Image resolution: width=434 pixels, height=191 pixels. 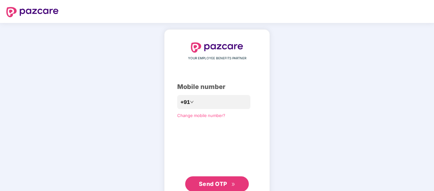 I want to click on a: Change mobile number?, so click(x=201, y=115).